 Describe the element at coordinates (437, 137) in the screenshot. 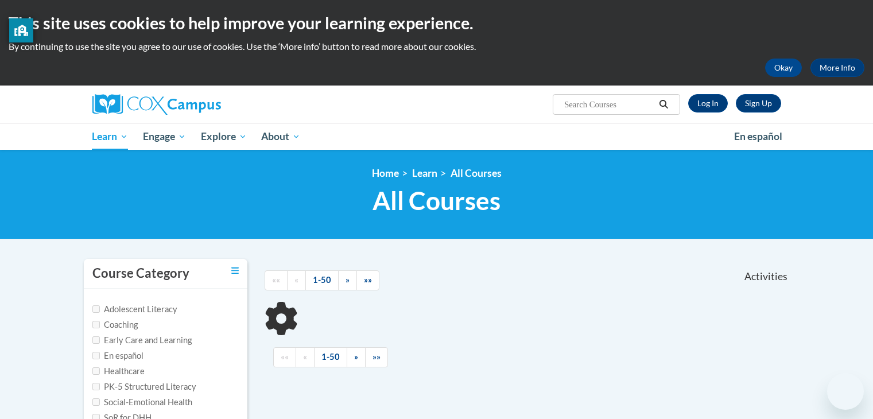

I see `div: Main menu` at that location.